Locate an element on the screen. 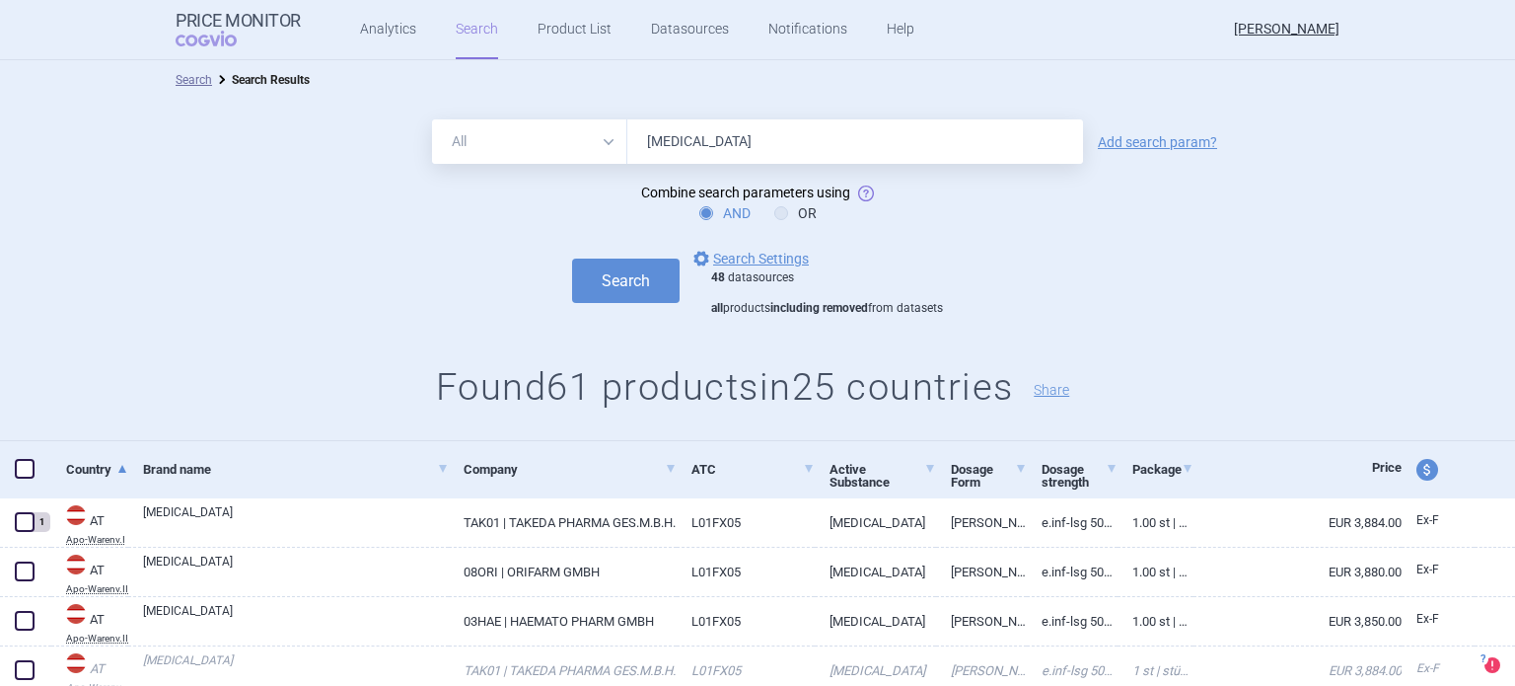 This screenshot has width=1515, height=686. a: Package is located at coordinates (1163, 469).